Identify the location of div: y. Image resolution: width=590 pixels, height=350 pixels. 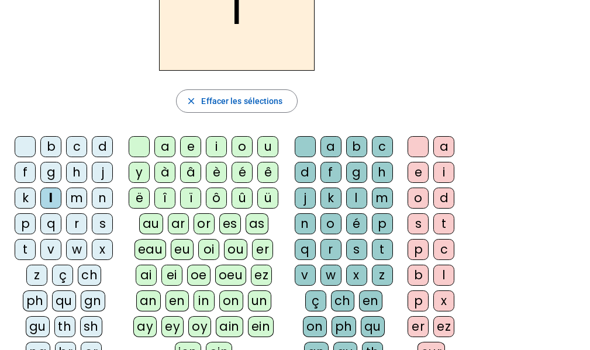
(139, 173).